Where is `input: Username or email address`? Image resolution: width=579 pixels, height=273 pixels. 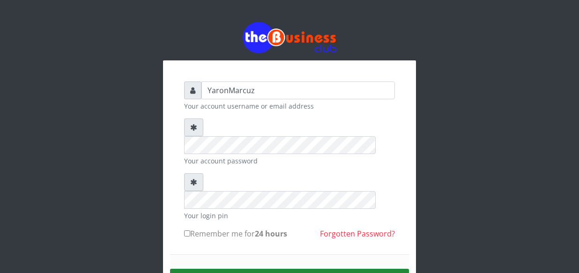 input: Username or email address is located at coordinates (298, 90).